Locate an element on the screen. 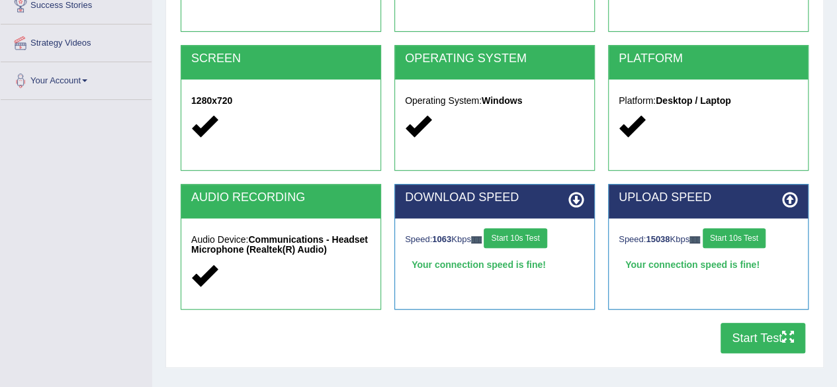 The width and height of the screenshot is (837, 387). h5: Platform: is located at coordinates (708, 101).